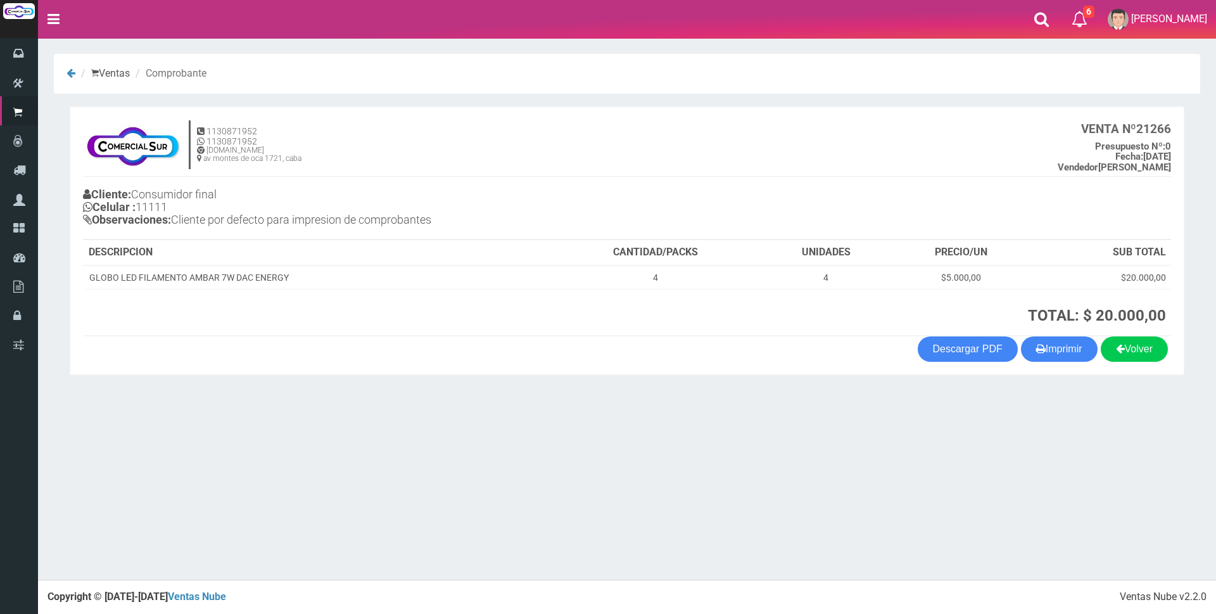 This screenshot has width=1216, height=614. What do you see at coordinates (1101, 253) in the screenshot?
I see `th: SUB TOTAL` at bounding box center [1101, 253].